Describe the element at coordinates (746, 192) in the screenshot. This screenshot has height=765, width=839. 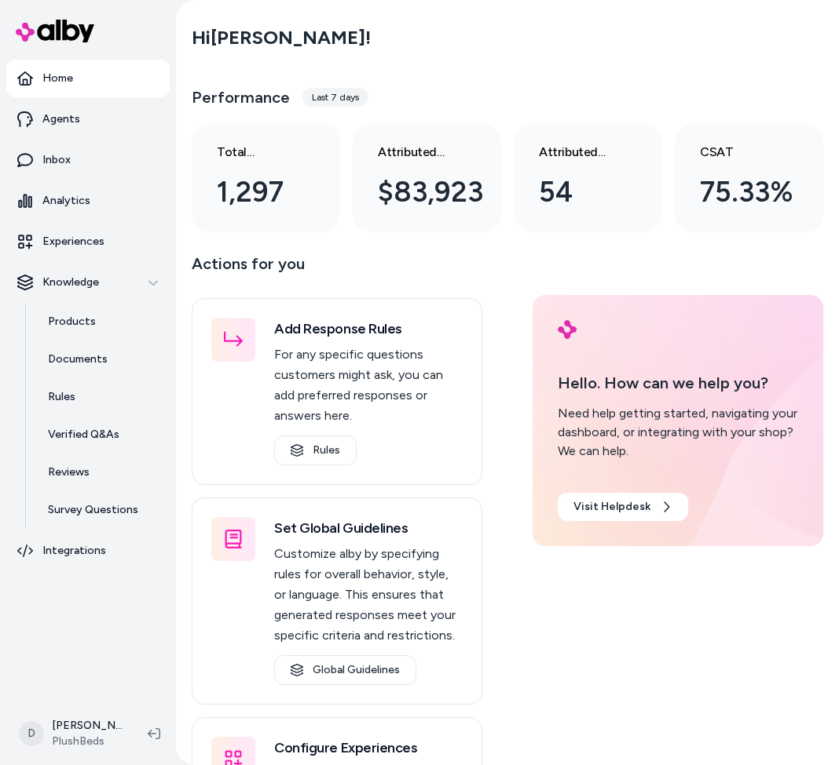
I see `div: 75.33%` at that location.